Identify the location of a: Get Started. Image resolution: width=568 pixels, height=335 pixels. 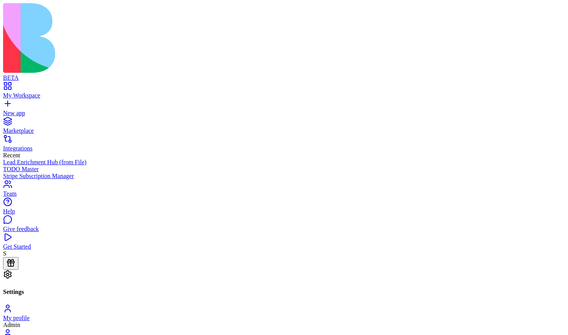
(284, 244).